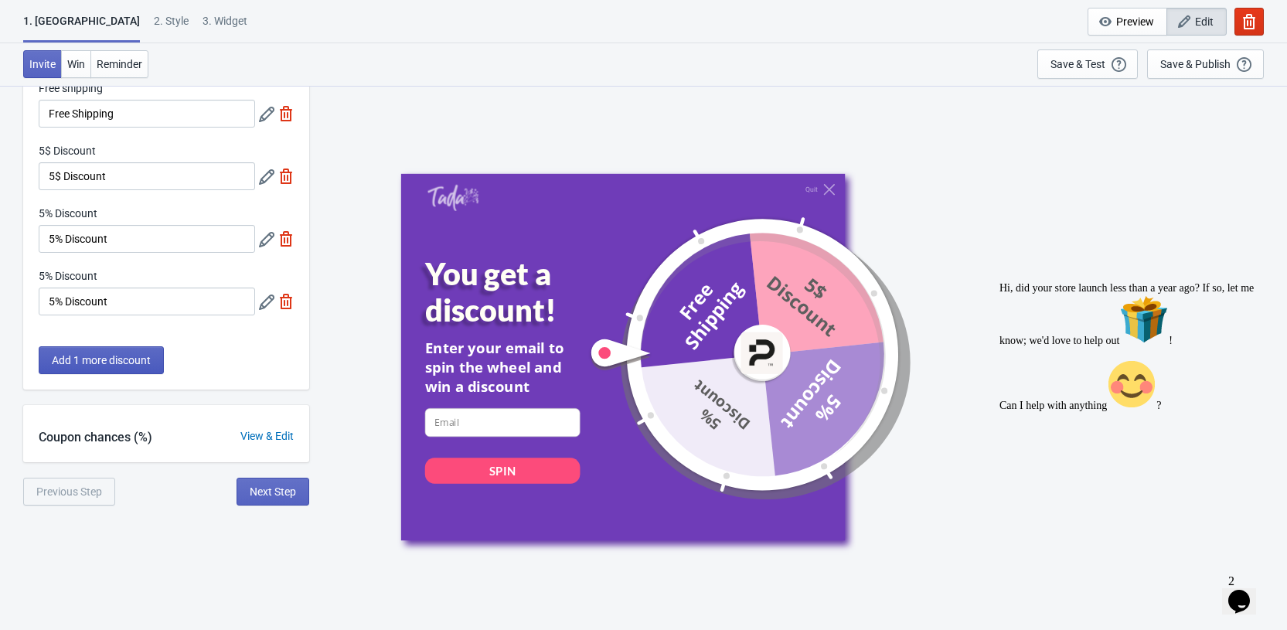 This screenshot has height=630, width=1287. What do you see at coordinates (67, 151) in the screenshot?
I see `label: 5$ Discount` at bounding box center [67, 151].